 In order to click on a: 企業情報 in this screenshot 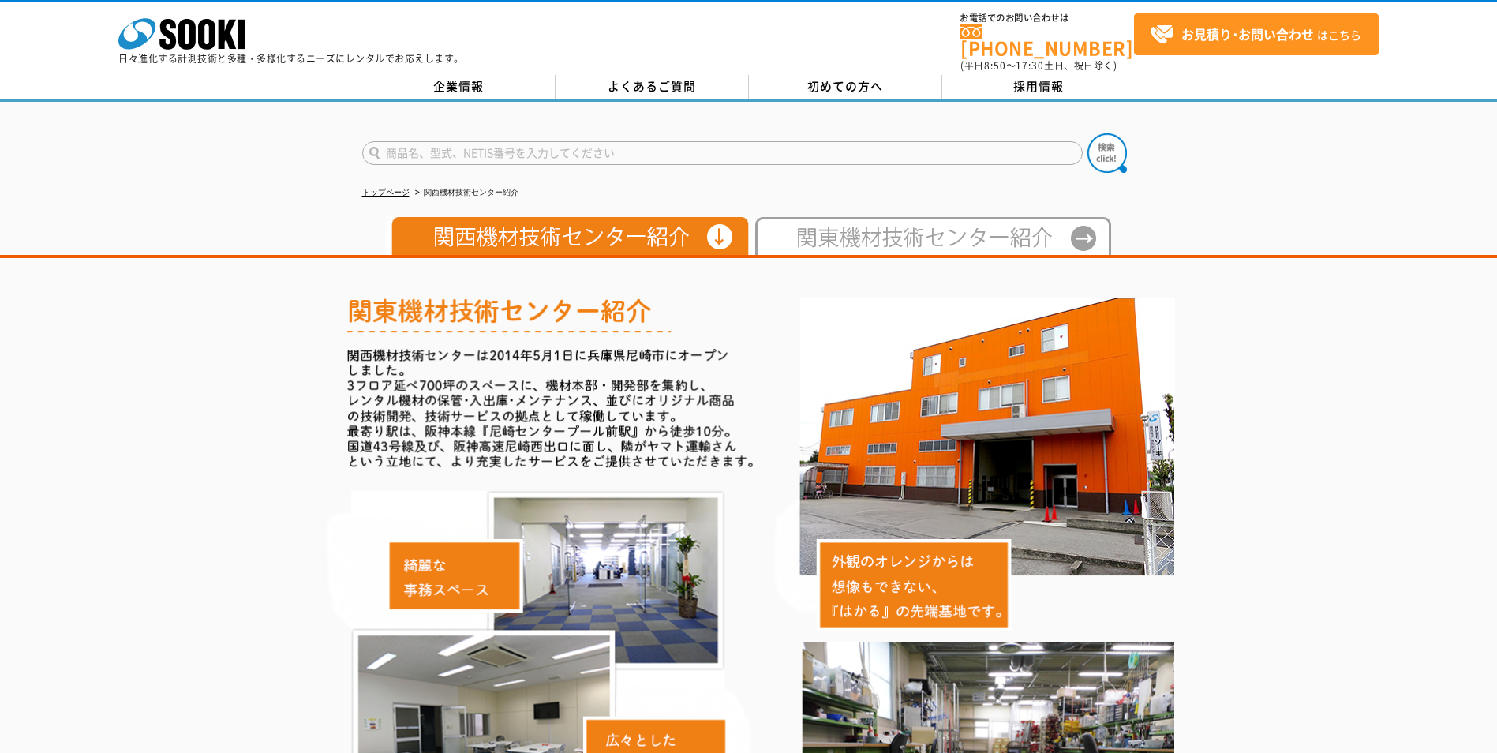, I will do `click(458, 87)`.